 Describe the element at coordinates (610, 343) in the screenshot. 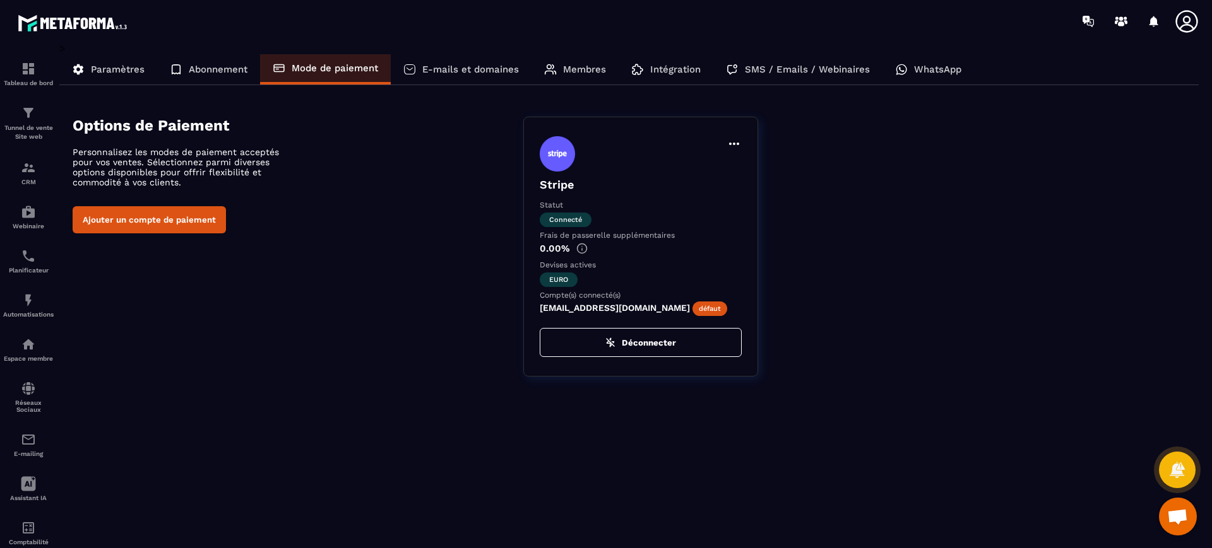

I see `img: zap-off.84e09383.svg` at that location.